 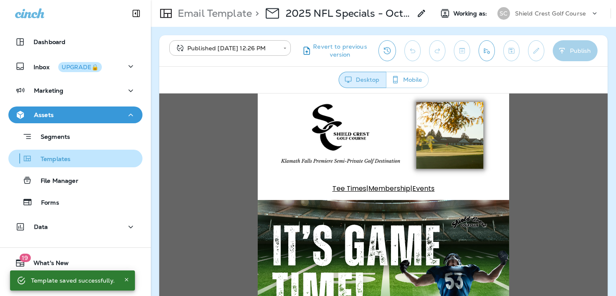 What do you see at coordinates (80, 67) in the screenshot?
I see `button: UPGRADE🔒` at bounding box center [80, 67].